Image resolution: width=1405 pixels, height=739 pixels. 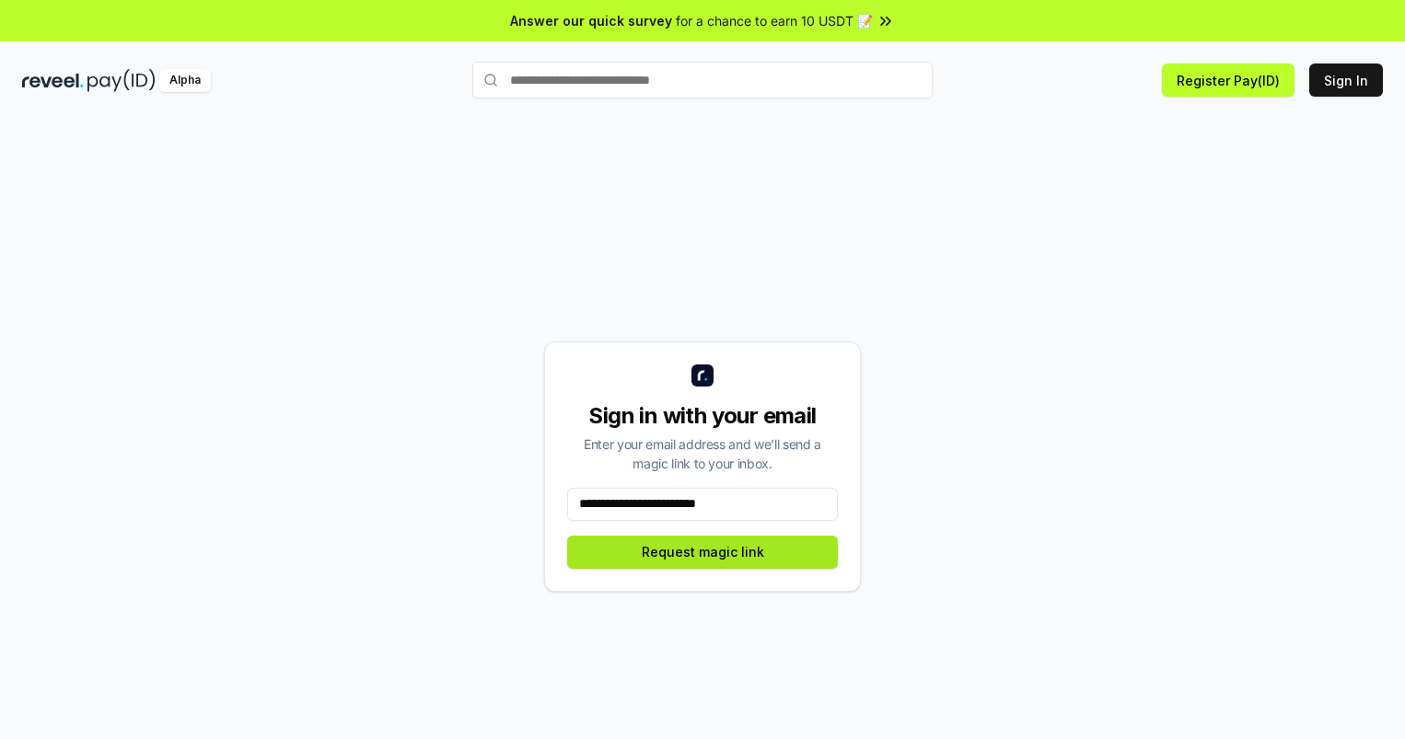 I want to click on button: Request magic link, so click(x=702, y=552).